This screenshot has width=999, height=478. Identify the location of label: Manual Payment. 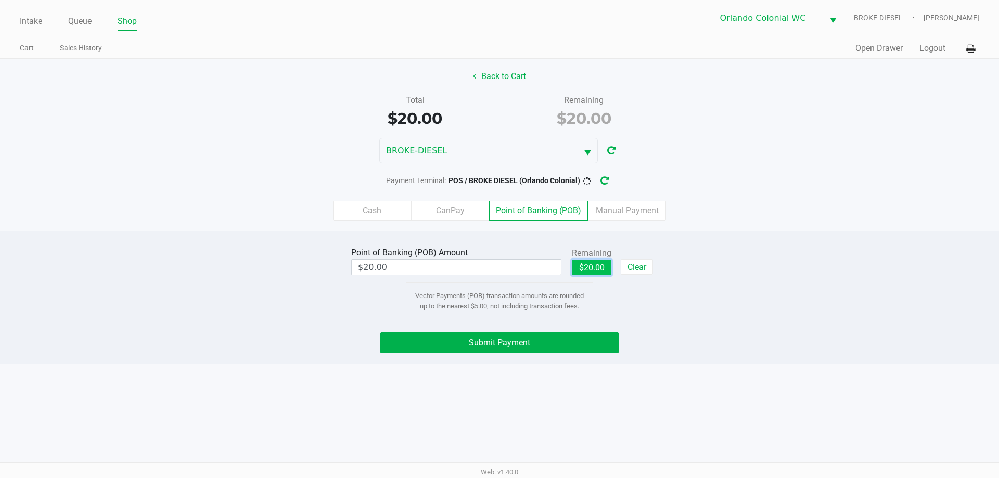
(627, 211).